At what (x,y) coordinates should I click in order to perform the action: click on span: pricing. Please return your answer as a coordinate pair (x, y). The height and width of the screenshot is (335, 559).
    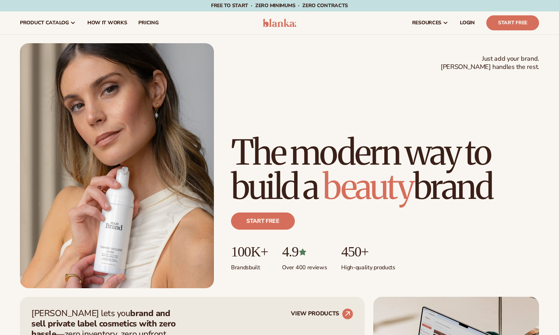
    Looking at the image, I should click on (148, 23).